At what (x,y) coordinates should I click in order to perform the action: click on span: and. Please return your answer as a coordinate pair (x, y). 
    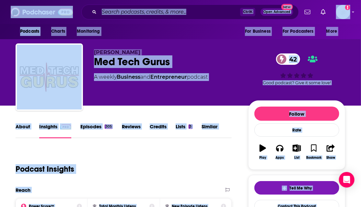
    Looking at the image, I should click on (145, 77).